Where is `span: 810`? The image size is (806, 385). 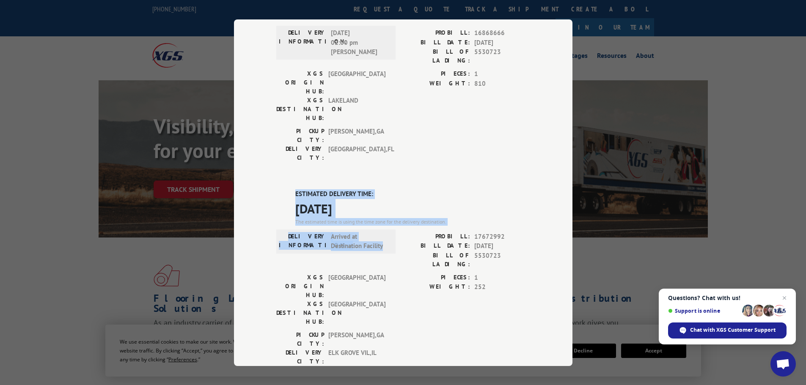 span: 810 is located at coordinates (502, 83).